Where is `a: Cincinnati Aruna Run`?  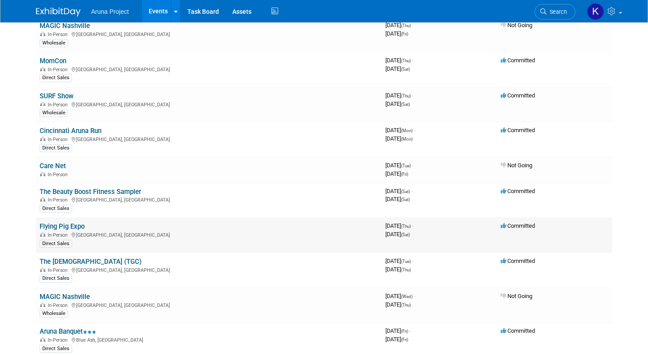
a: Cincinnati Aruna Run is located at coordinates (70, 131).